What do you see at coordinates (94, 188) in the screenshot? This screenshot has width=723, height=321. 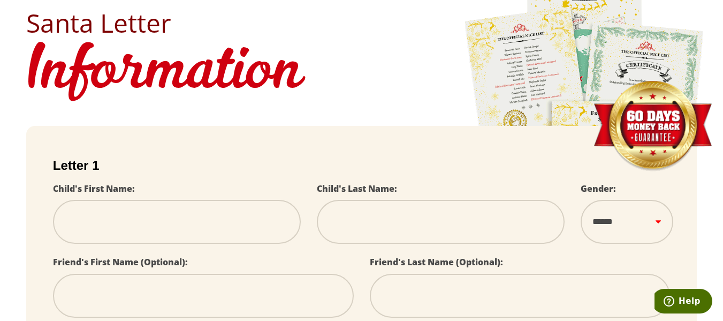 I see `label: Child's First Name:` at bounding box center [94, 188].